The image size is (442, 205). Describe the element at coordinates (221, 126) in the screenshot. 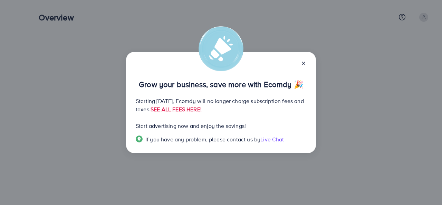

I see `p: Start advertising now and enjoy the savings!` at that location.